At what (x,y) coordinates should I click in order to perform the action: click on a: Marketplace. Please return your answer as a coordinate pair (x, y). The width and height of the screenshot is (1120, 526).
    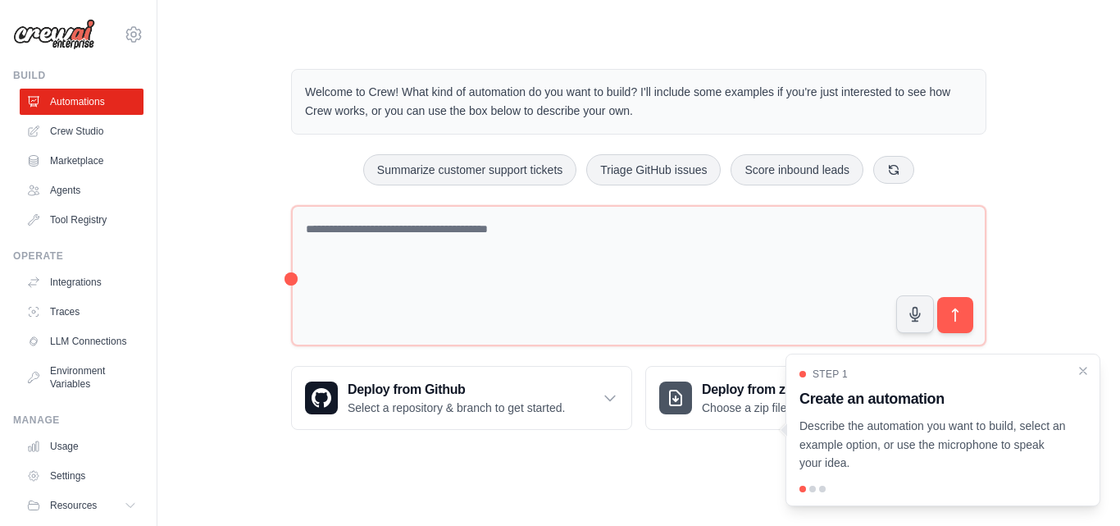
    Looking at the image, I should click on (81, 161).